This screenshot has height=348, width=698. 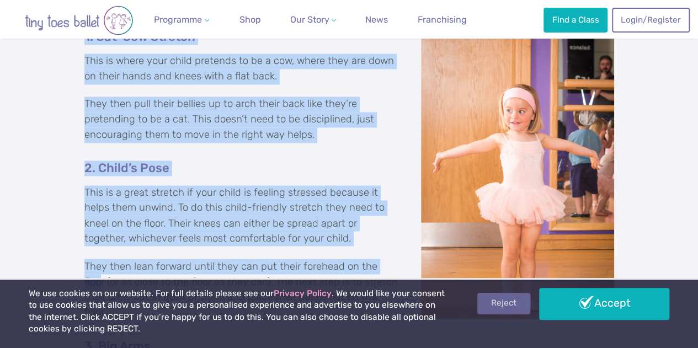 I want to click on a: News, so click(x=376, y=20).